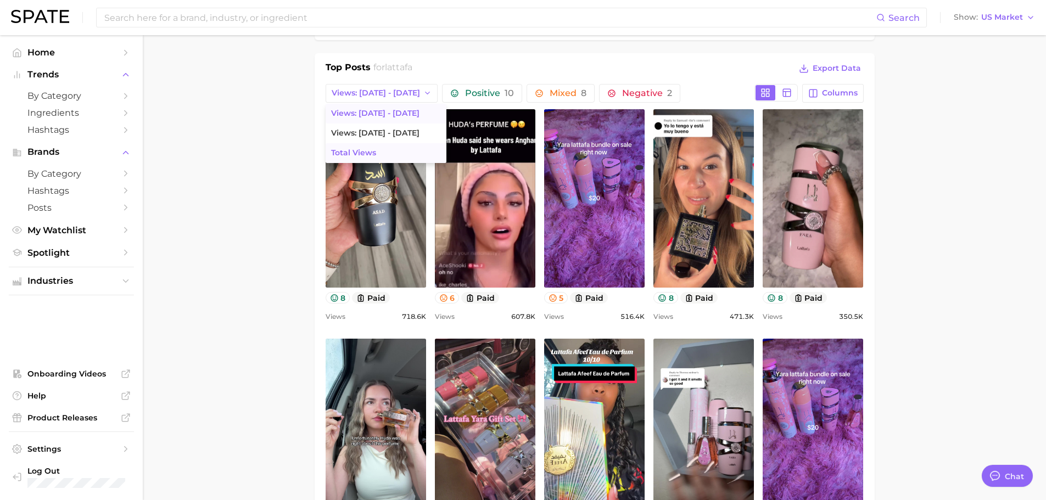 The image size is (1046, 500). I want to click on span: 10, so click(509, 93).